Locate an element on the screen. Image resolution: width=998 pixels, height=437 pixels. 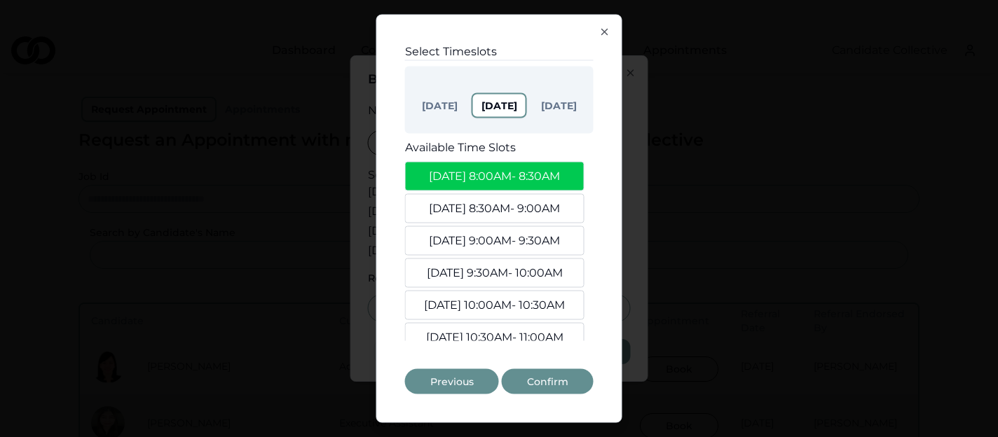
button: Confirm is located at coordinates (547, 382).